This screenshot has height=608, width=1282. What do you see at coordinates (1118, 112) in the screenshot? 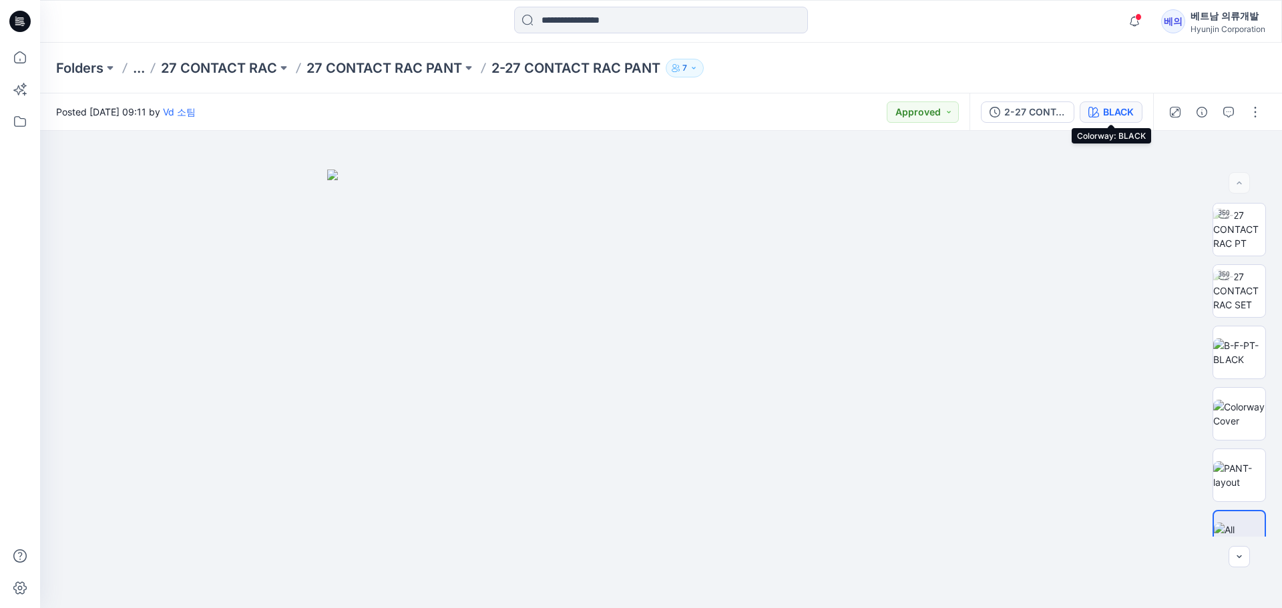
I see `div: BLACK` at bounding box center [1118, 112].